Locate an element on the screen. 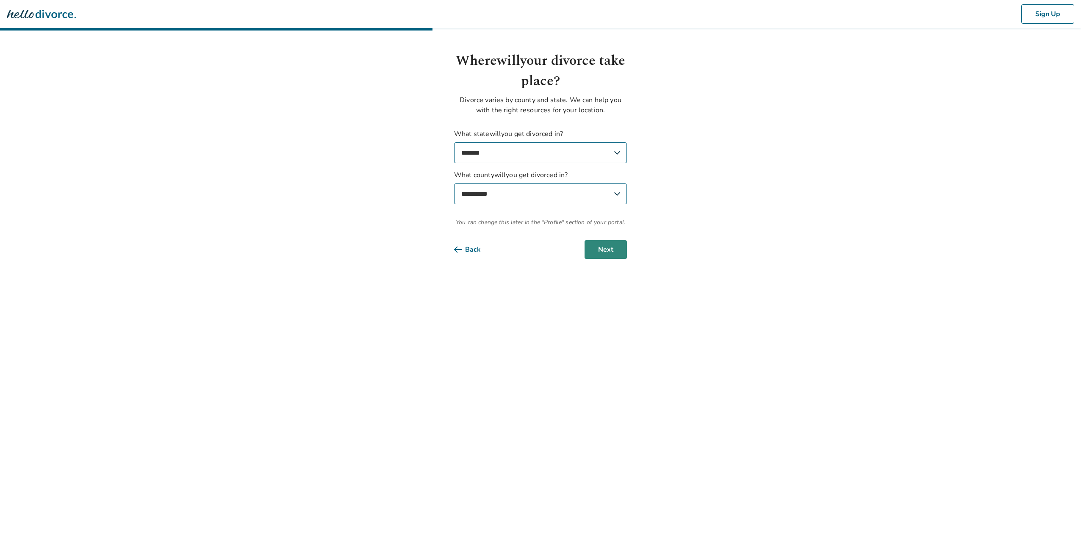 This screenshot has width=1081, height=547. select: What statewillyou get divorced in? is located at coordinates (540, 152).